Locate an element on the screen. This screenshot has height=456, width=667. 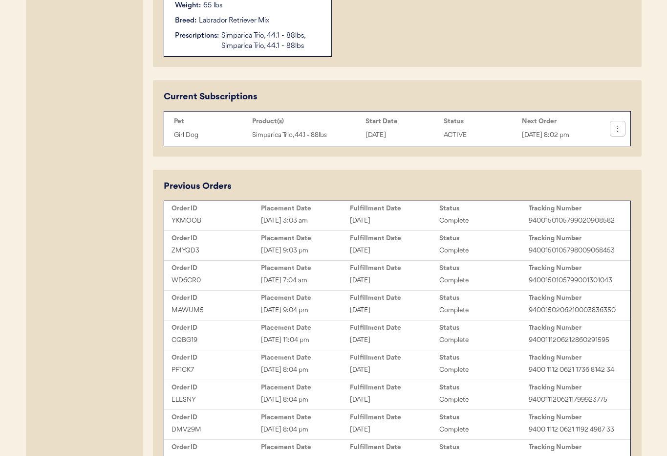
div: Prescriptions: is located at coordinates (197, 36).